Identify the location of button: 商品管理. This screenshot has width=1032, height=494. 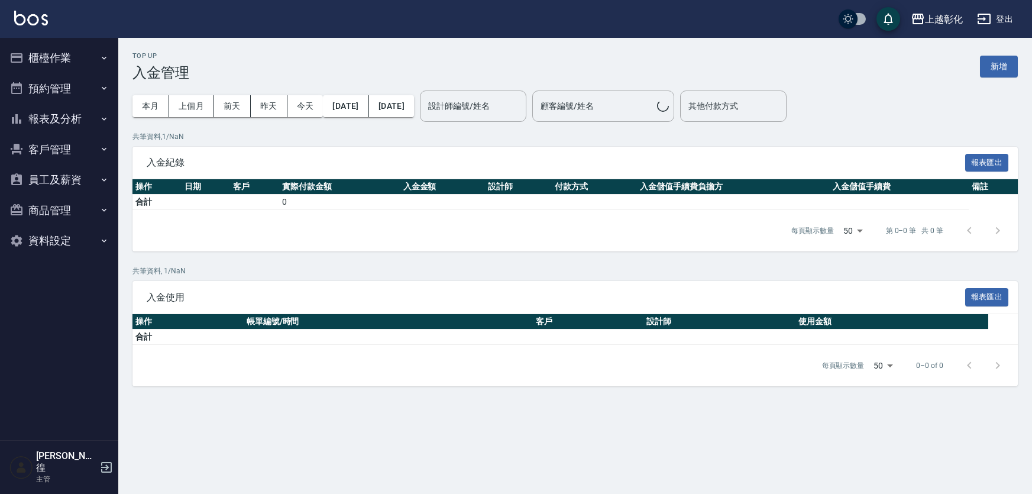
(59, 210).